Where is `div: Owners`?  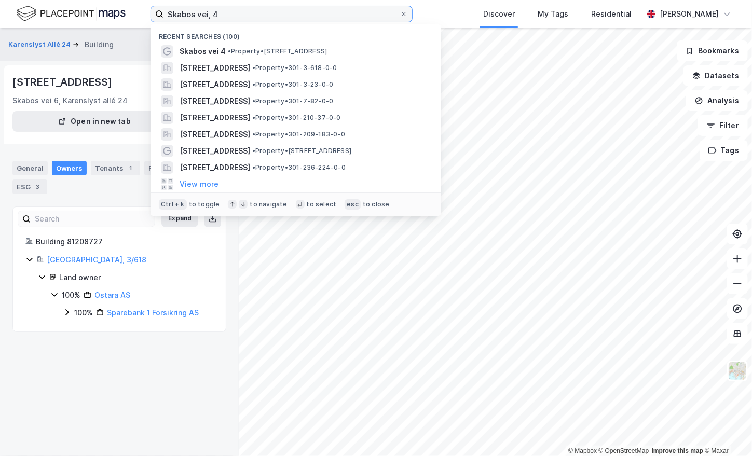 div: Owners is located at coordinates (69, 168).